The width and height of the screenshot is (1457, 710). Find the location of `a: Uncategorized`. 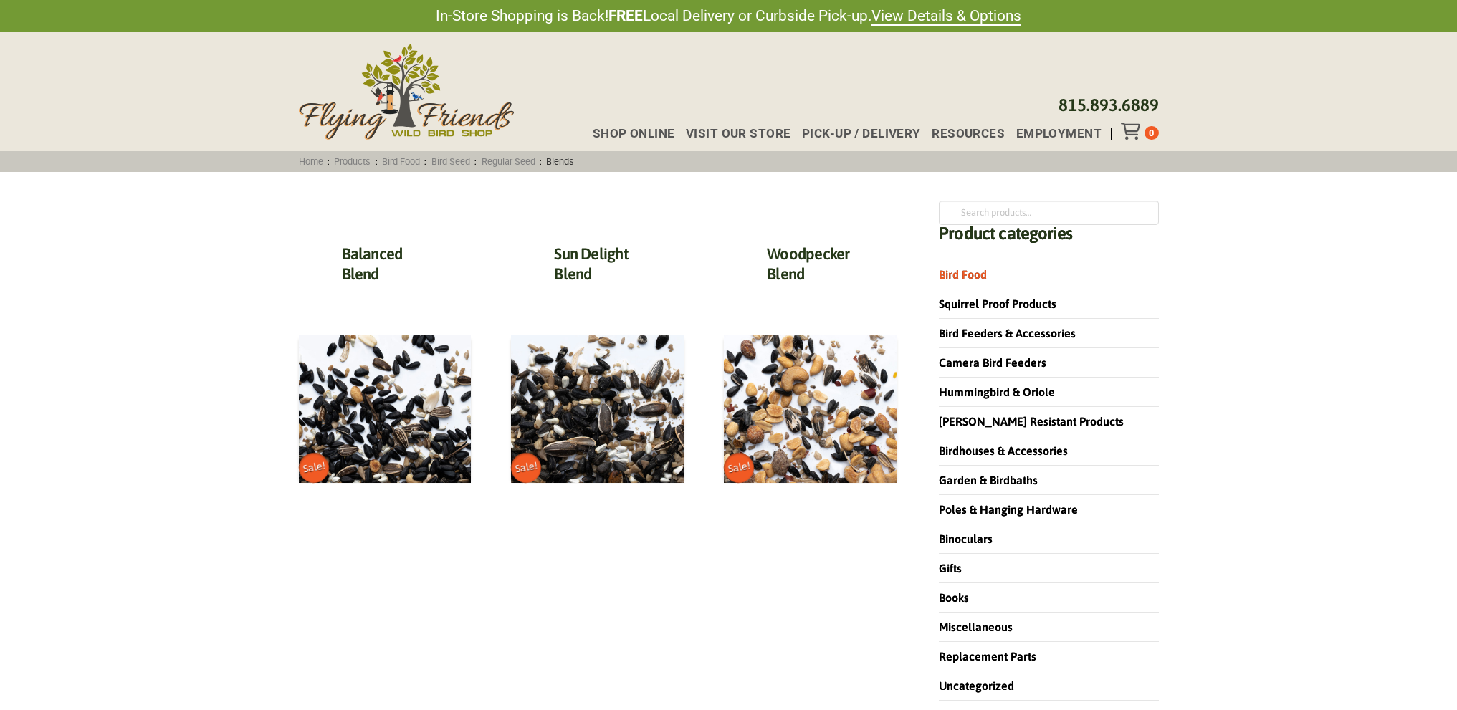

a: Uncategorized is located at coordinates (976, 686).